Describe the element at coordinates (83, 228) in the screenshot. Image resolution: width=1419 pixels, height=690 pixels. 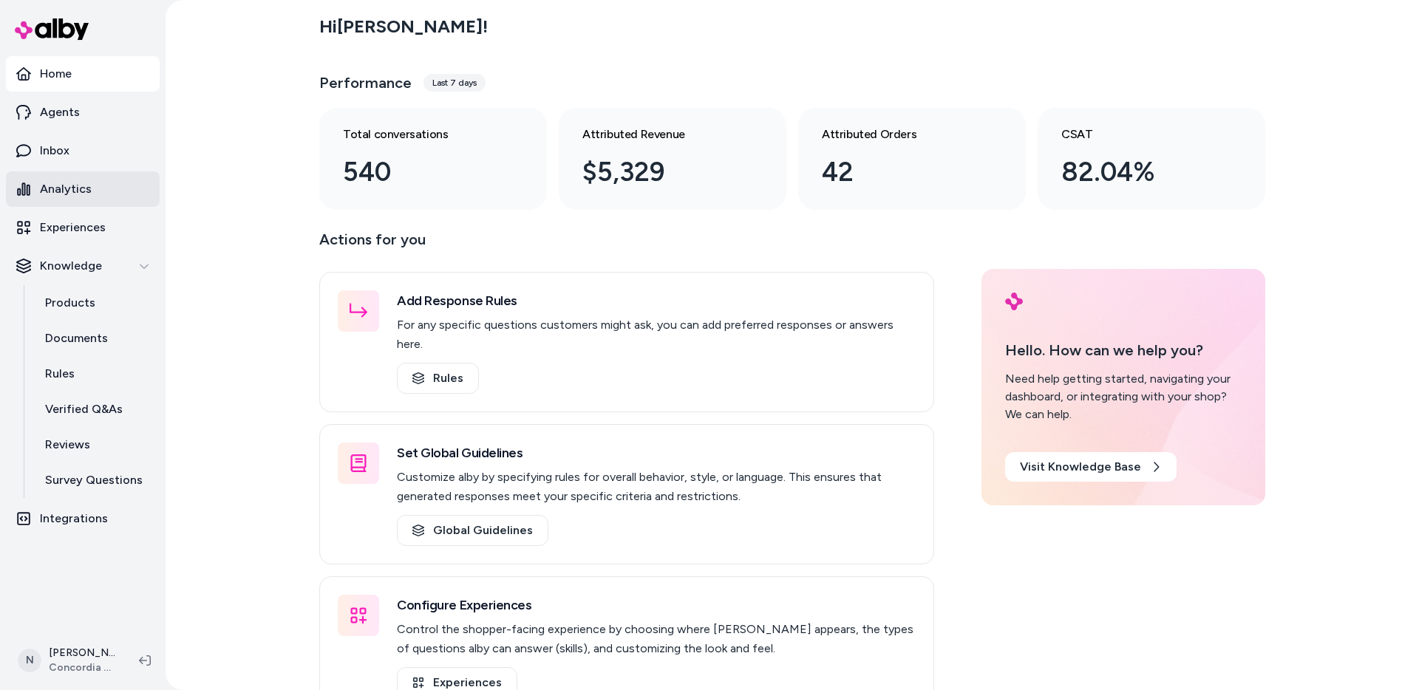
I see `a: Experiences` at that location.